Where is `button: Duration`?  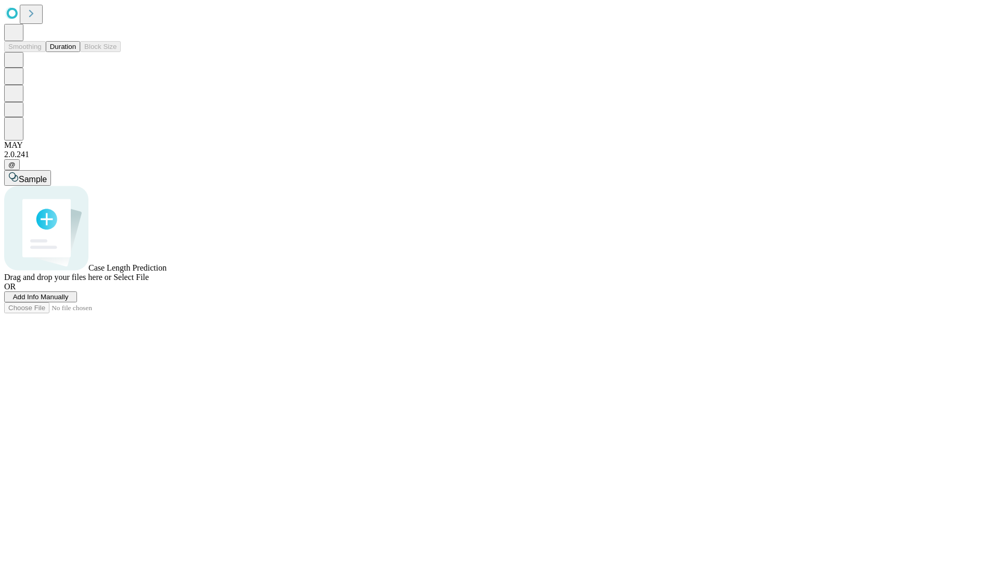 button: Duration is located at coordinates (63, 46).